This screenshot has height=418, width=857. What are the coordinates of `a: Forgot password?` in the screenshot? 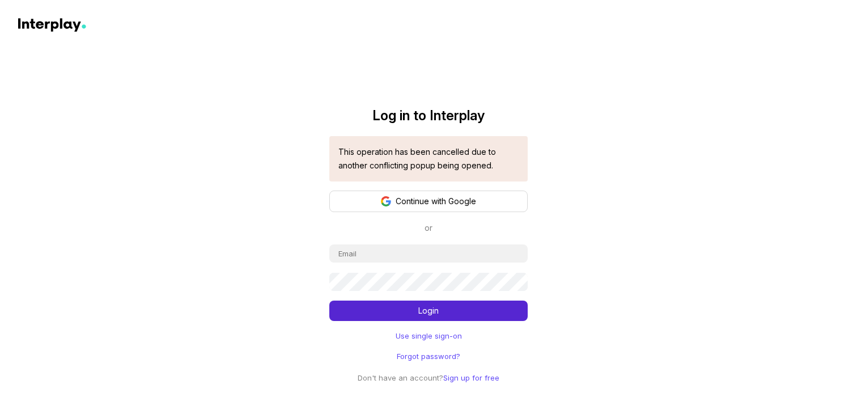 It's located at (429, 356).